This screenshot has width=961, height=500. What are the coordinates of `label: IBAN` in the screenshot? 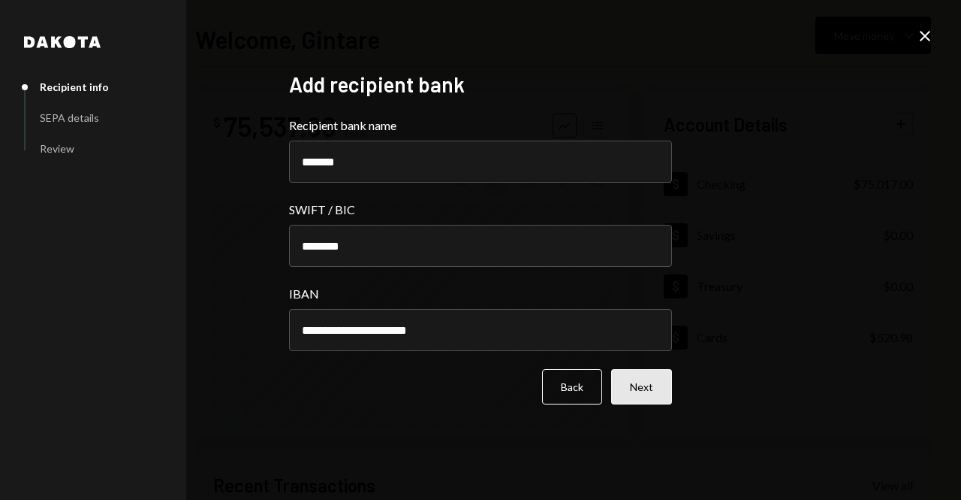 It's located at (481, 294).